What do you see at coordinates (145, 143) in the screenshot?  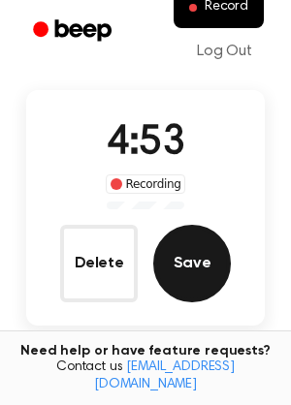 I see `span: 4:53` at bounding box center [145, 143].